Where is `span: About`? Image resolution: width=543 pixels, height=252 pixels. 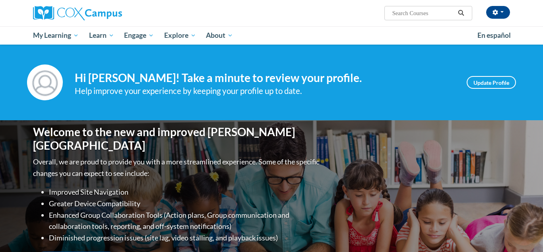 span: About is located at coordinates (219, 35).